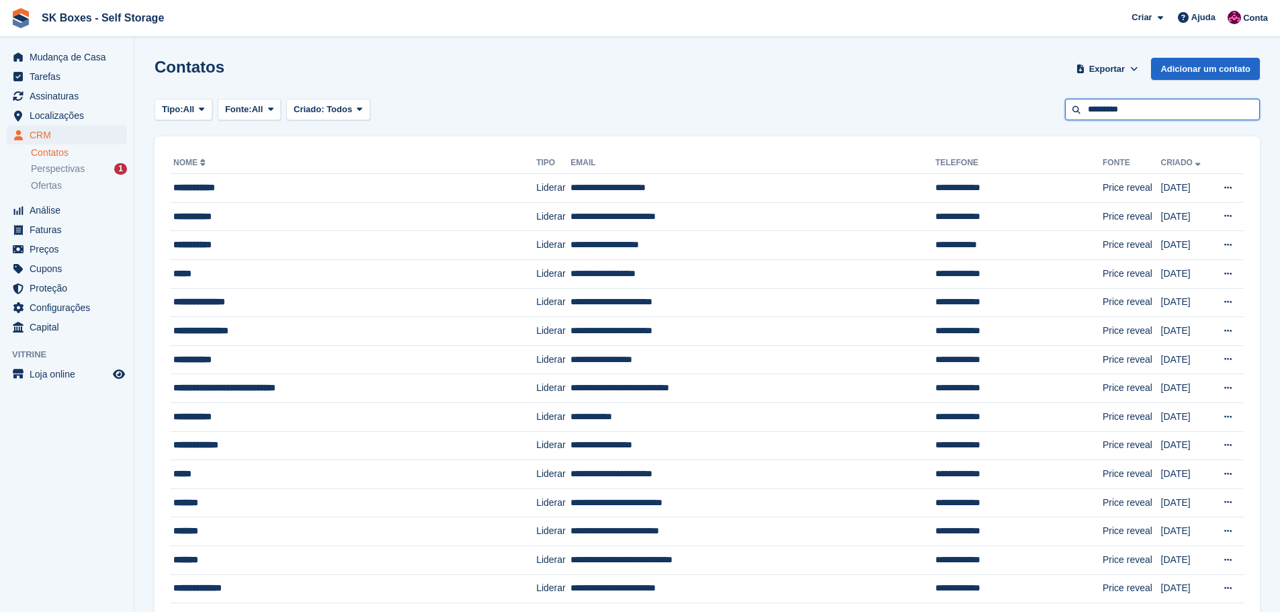 The width and height of the screenshot is (1280, 612). Describe the element at coordinates (1132, 163) in the screenshot. I see `th: Fonte` at that location.